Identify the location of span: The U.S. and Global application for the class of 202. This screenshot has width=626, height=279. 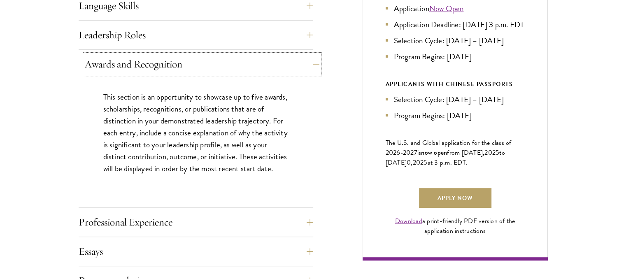
(449, 148).